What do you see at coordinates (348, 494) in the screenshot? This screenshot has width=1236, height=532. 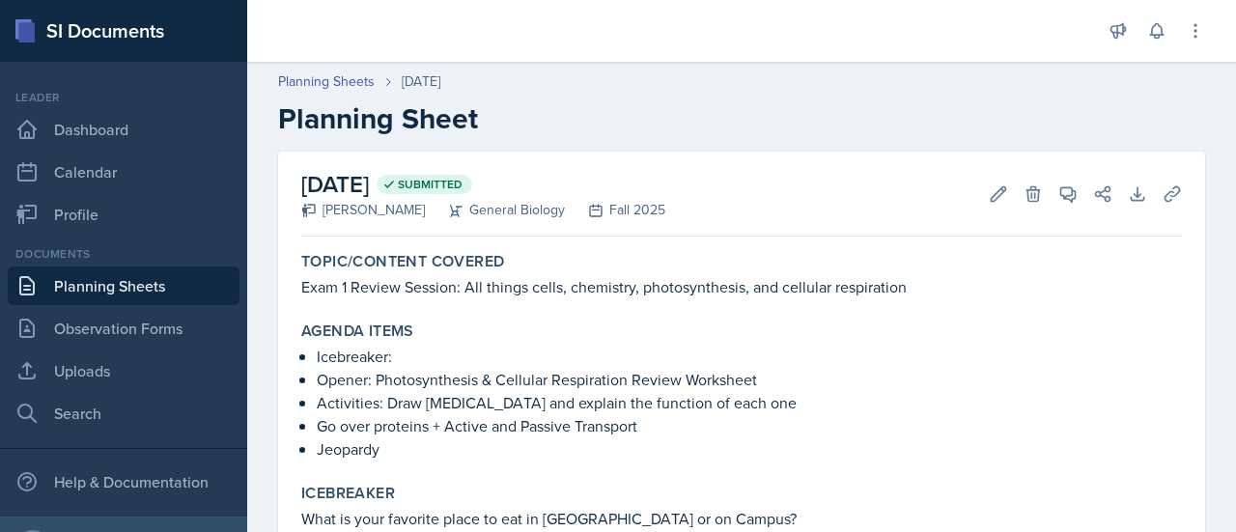 I see `label: Icebreaker` at bounding box center [348, 494].